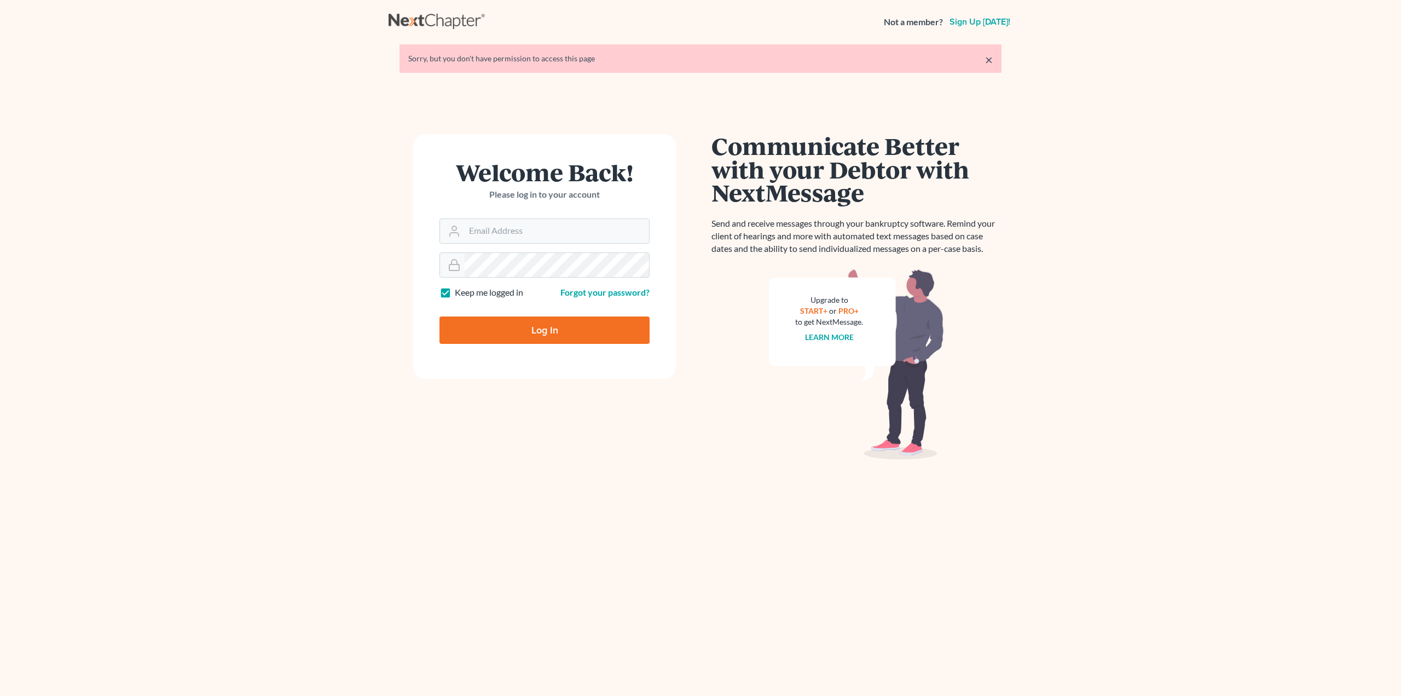 The height and width of the screenshot is (696, 1401). I want to click on img: nextmessage_bg-59042aed3d76b12b5cd301f8e5b87938c9018125f34e5fa2b7a6b67550977c72.svg, so click(856, 364).